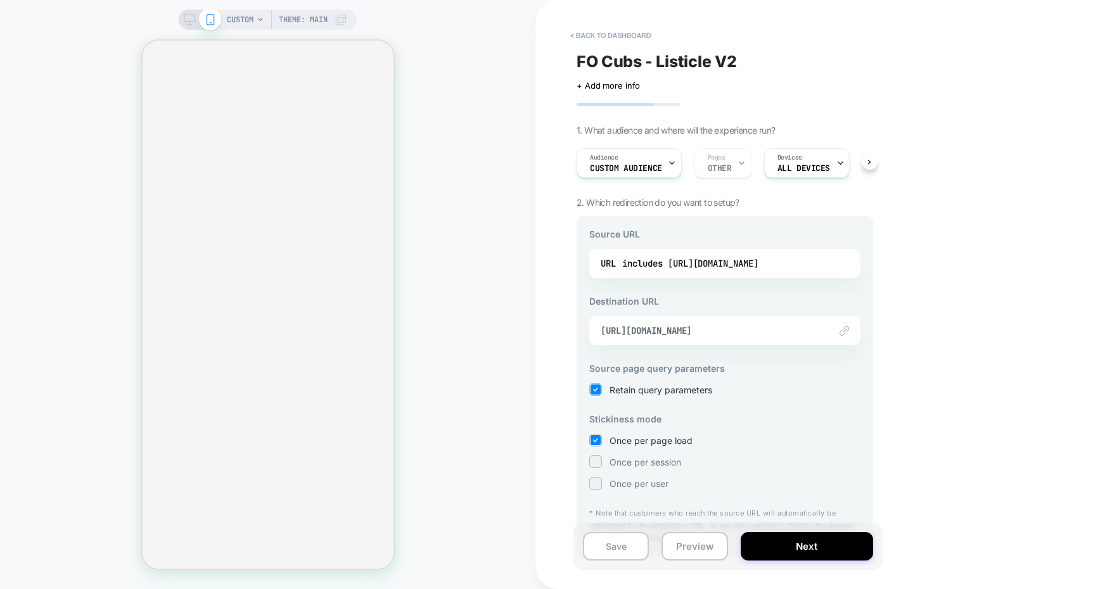 This screenshot has height=589, width=1093. I want to click on div: URL, so click(725, 264).